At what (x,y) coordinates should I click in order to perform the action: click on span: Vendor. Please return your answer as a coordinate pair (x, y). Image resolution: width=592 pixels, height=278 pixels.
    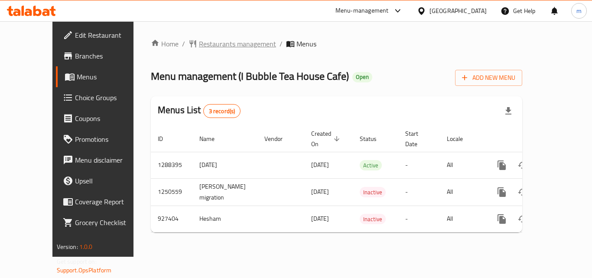
    Looking at the image, I should click on (279, 139).